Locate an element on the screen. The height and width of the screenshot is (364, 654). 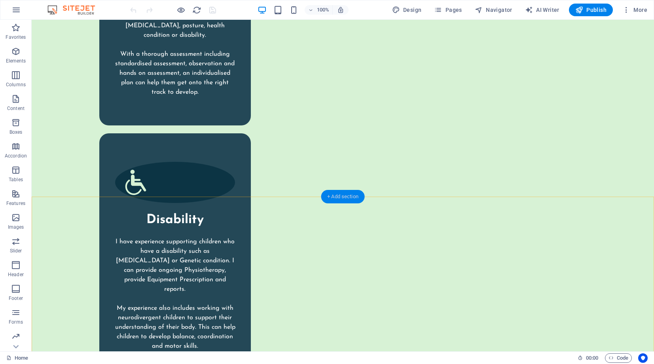
span: Design is located at coordinates (406, 10).